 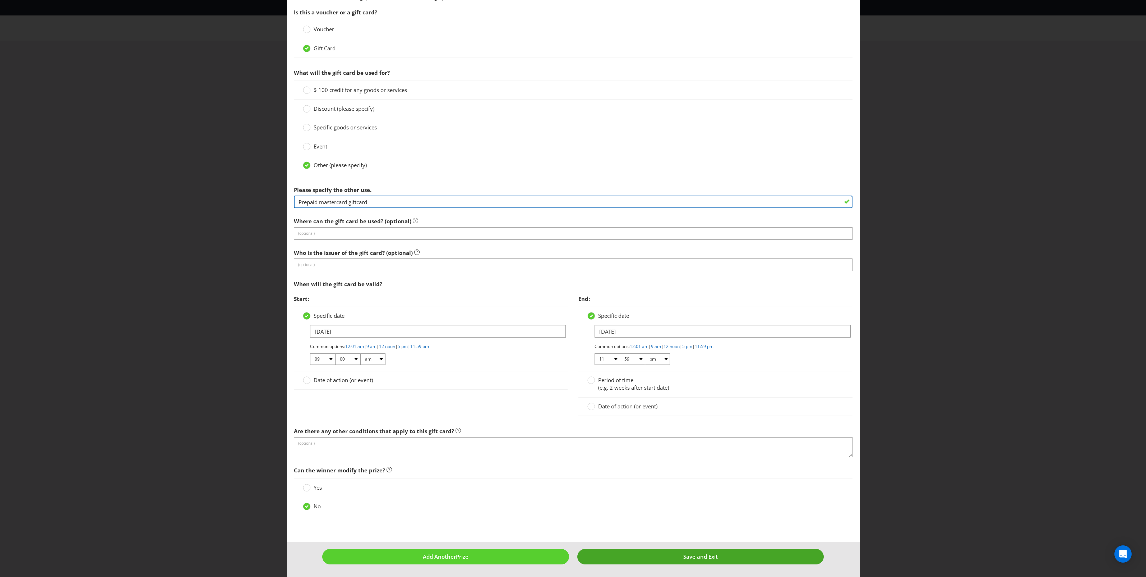 What do you see at coordinates (345, 127) in the screenshot?
I see `span: Specific goods or services` at bounding box center [345, 127].